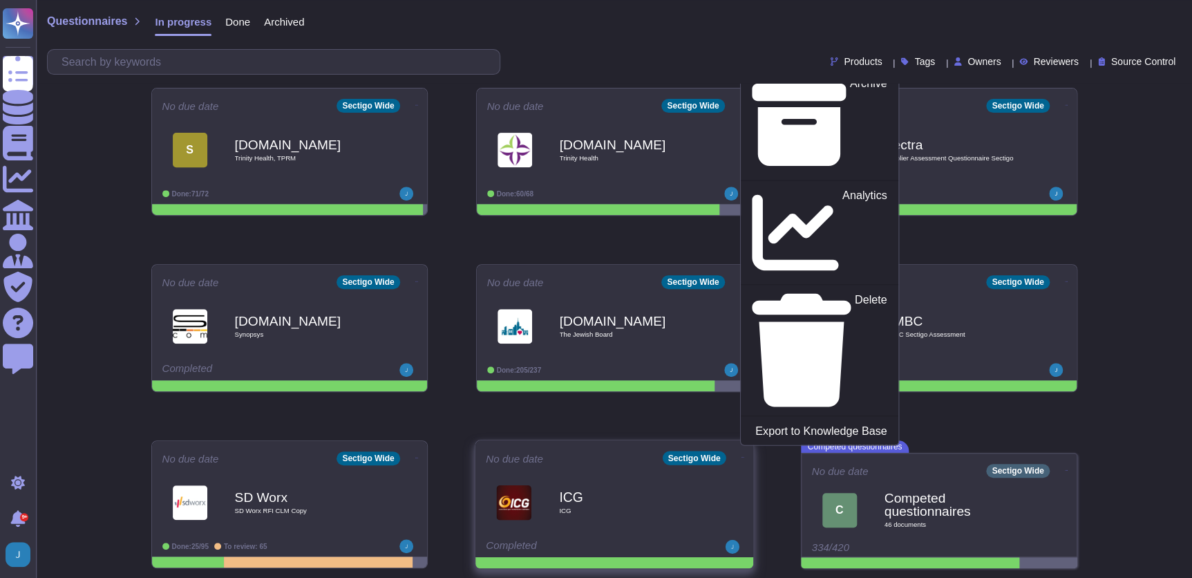  What do you see at coordinates (304, 497) in the screenshot?
I see `b: SD Worx` at bounding box center [304, 497].